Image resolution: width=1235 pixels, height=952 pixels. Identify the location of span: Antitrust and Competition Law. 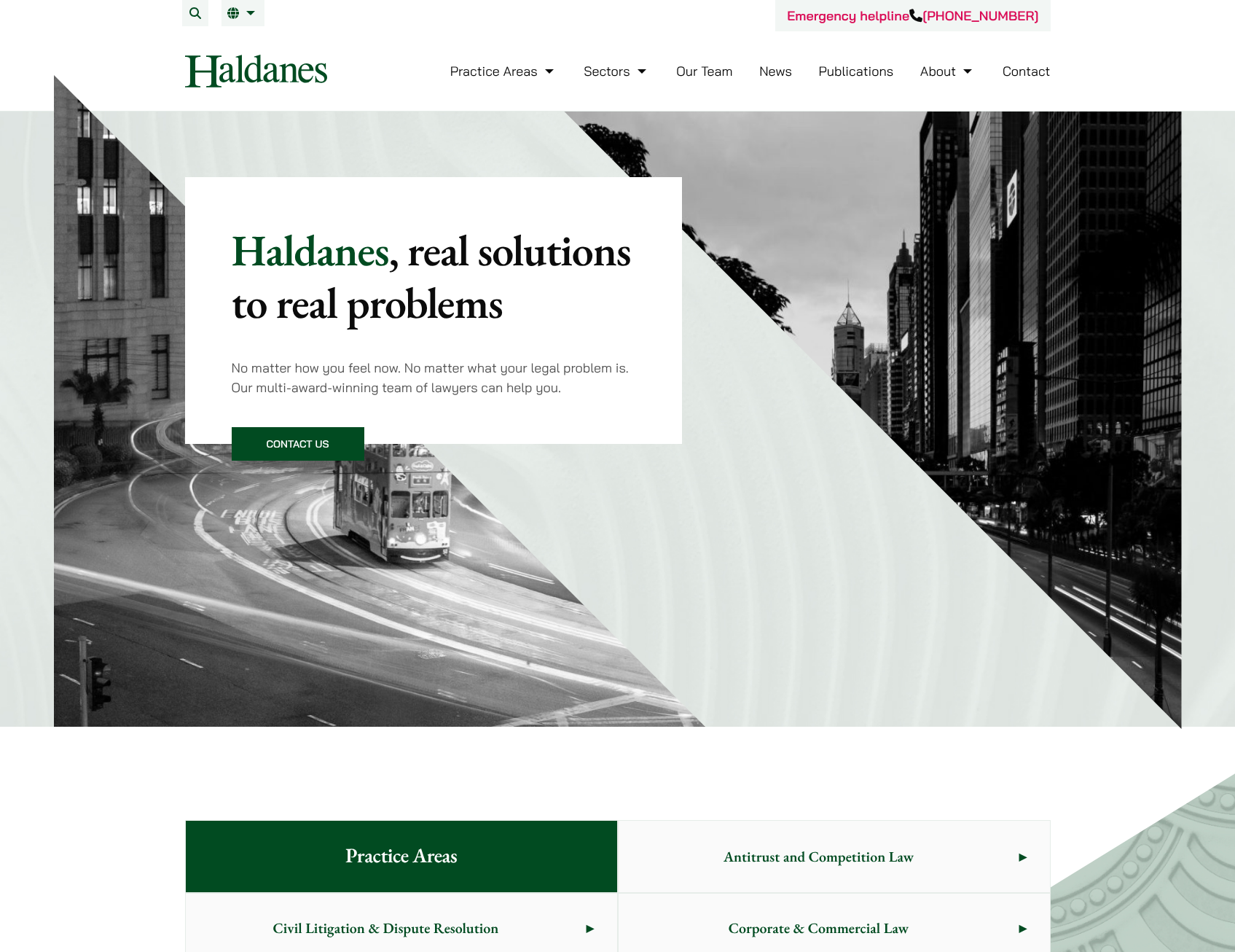
(819, 857).